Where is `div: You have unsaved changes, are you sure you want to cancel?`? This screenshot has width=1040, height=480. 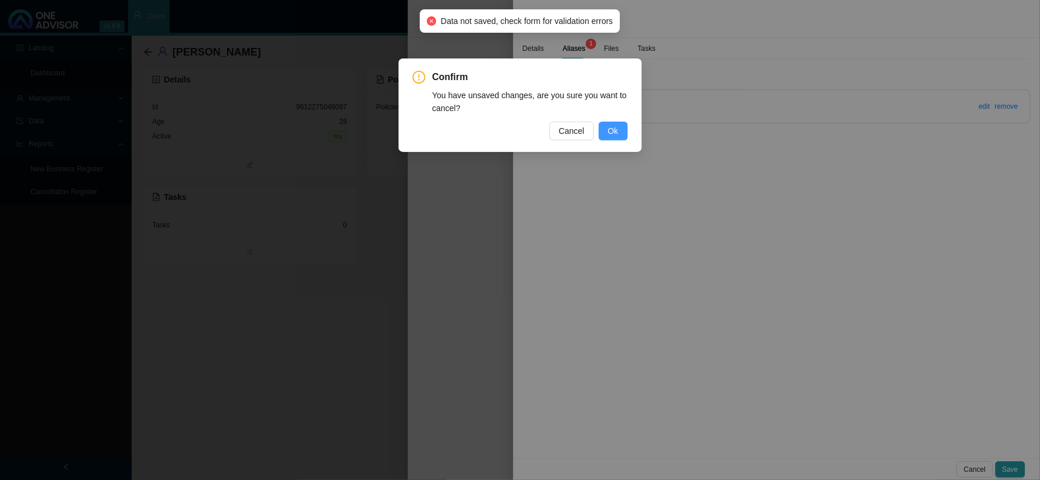
div: You have unsaved changes, are you sure you want to cancel? is located at coordinates (530, 102).